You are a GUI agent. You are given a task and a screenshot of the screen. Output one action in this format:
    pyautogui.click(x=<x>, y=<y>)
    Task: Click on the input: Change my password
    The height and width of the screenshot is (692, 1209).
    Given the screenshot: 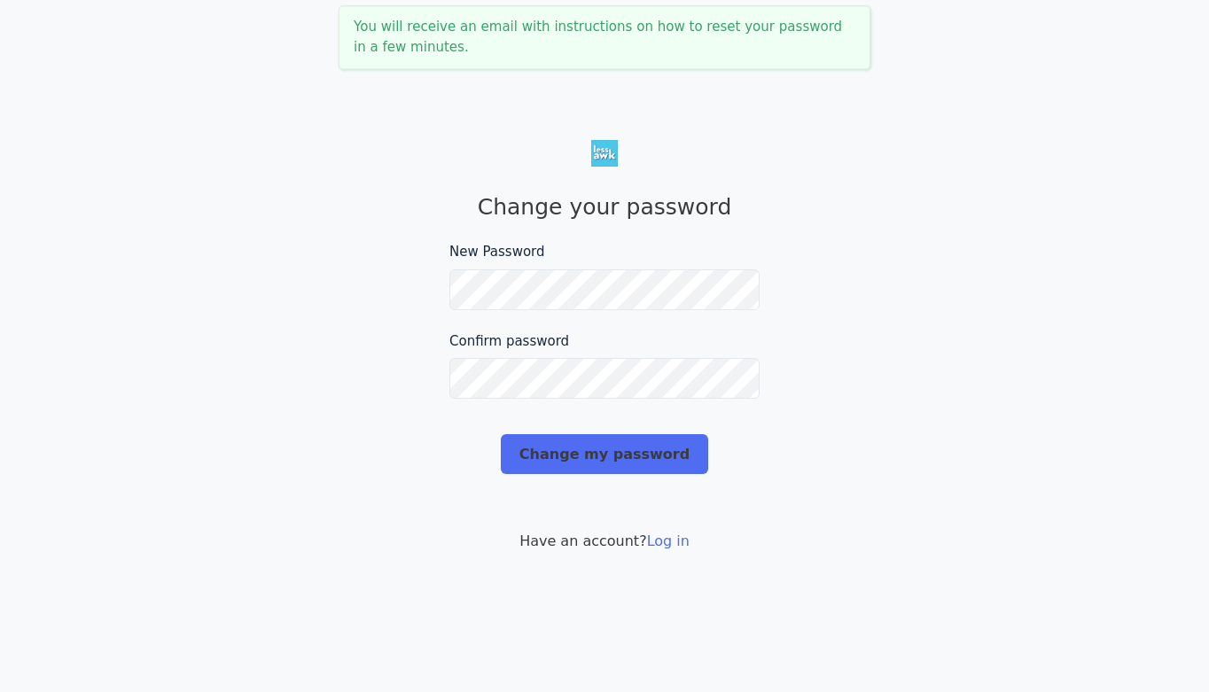 What is the action you would take?
    pyautogui.click(x=604, y=454)
    